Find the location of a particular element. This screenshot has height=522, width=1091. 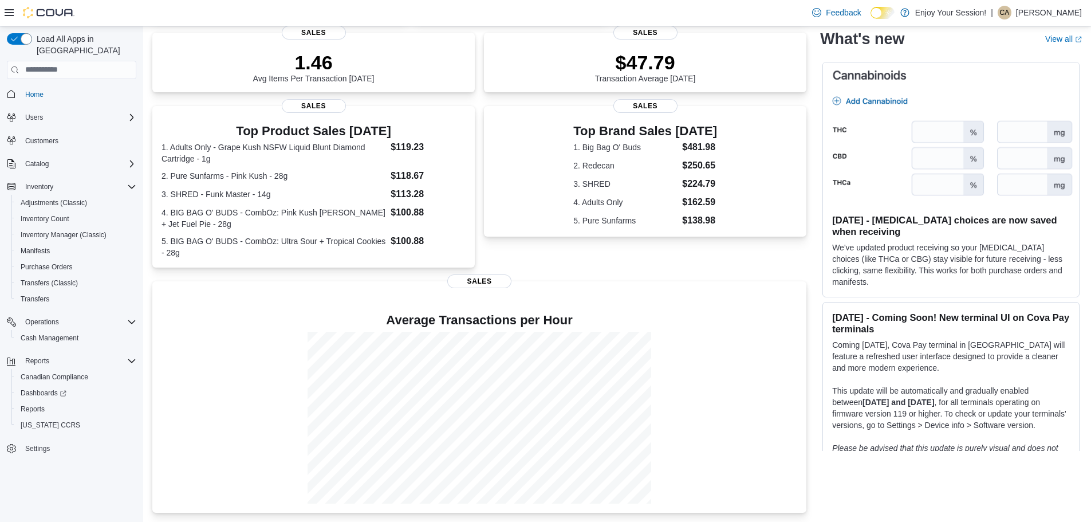

dt: 4. Adults Only is located at coordinates (625, 202).